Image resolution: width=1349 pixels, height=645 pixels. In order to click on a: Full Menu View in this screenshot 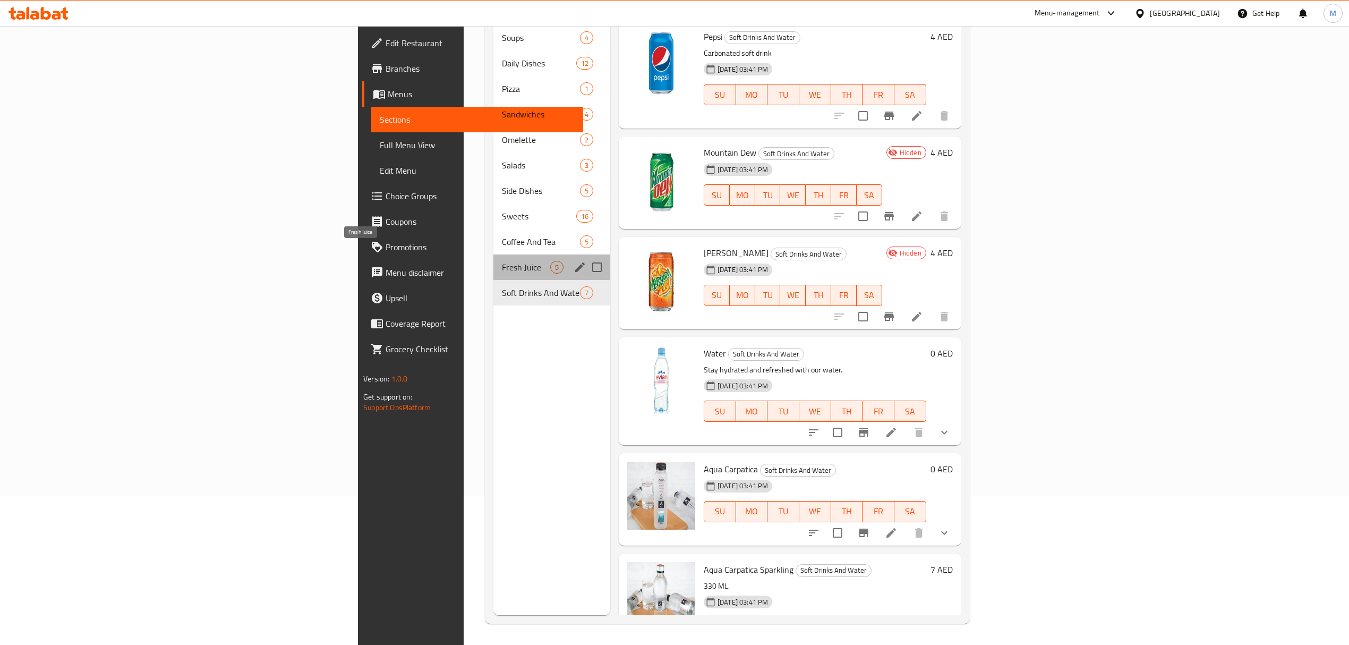, I will do `click(477, 145)`.